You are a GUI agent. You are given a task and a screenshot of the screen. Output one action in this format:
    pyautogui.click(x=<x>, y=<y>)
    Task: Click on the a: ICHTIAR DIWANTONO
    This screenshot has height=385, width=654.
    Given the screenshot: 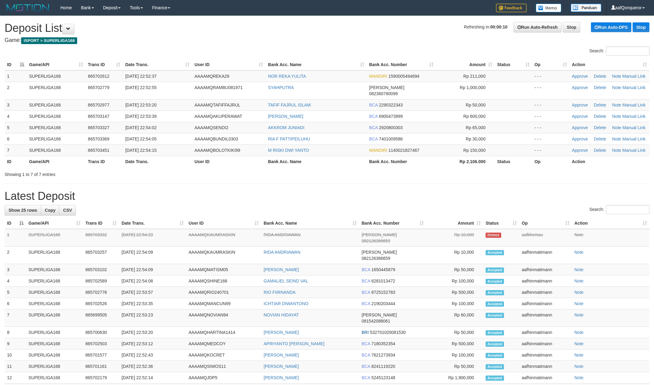 What is the action you would take?
    pyautogui.click(x=286, y=304)
    